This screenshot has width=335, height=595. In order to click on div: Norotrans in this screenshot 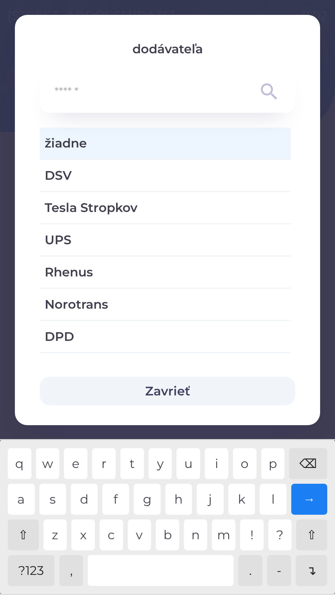, I will do `click(165, 304)`.